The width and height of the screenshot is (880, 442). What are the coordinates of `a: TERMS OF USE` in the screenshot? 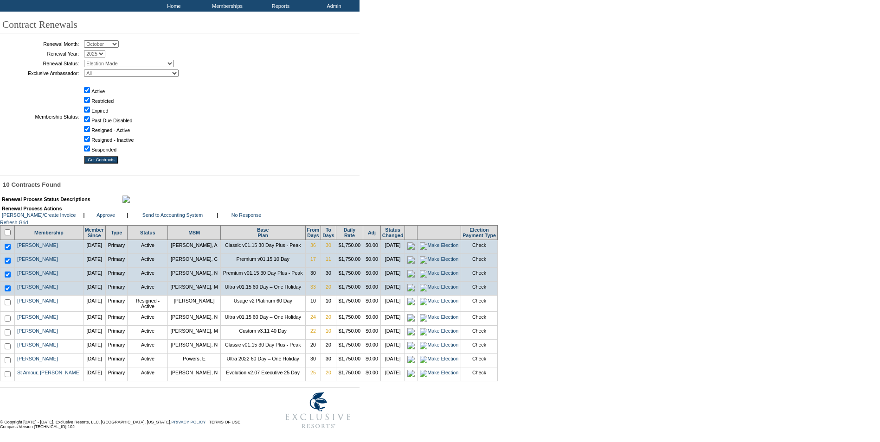 It's located at (225, 423).